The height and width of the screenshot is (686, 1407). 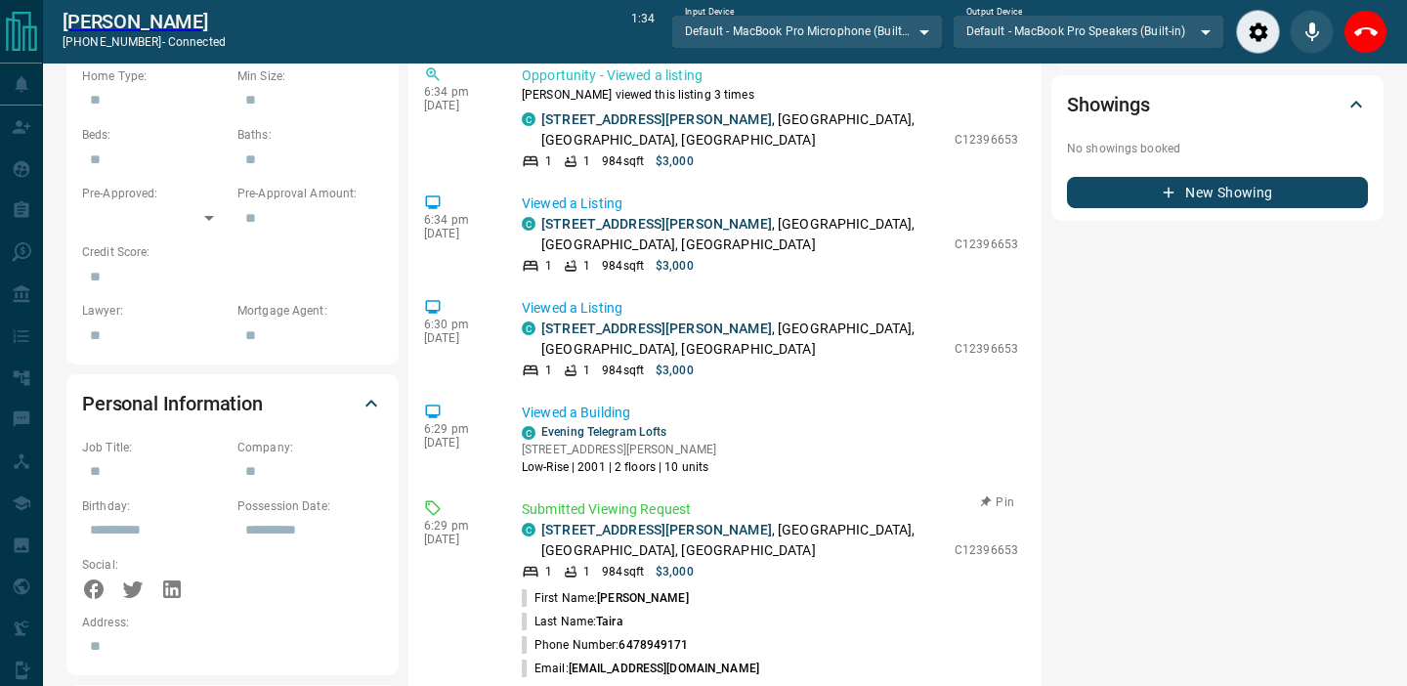 What do you see at coordinates (610, 622) in the screenshot?
I see `span: Taira` at bounding box center [610, 622].